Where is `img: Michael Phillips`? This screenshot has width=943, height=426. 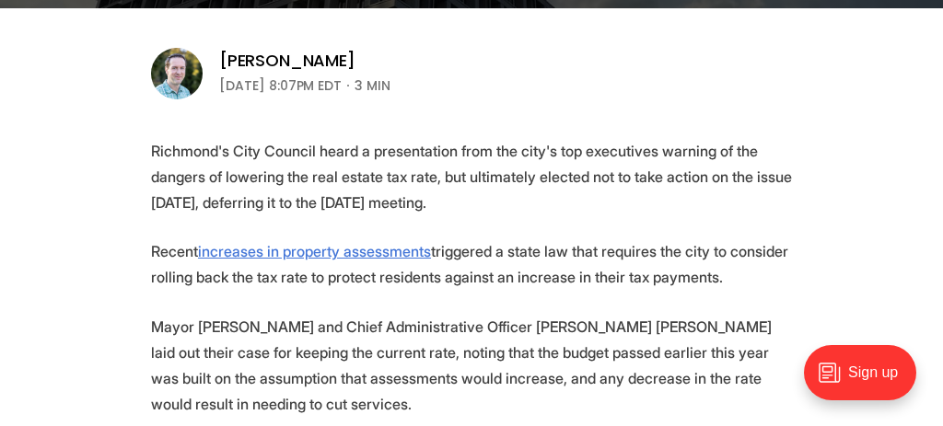
img: Michael Phillips is located at coordinates (177, 74).